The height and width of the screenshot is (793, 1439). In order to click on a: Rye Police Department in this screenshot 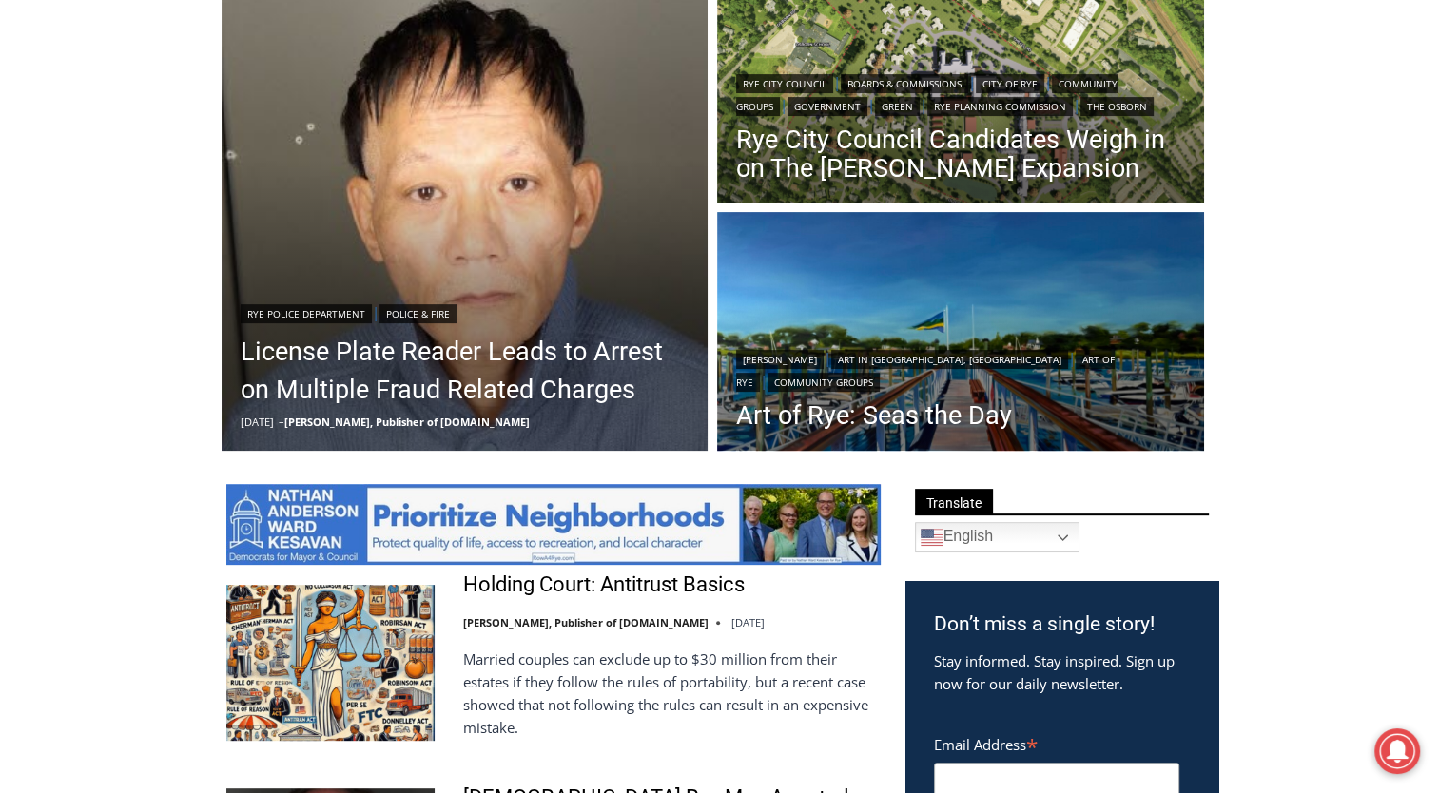, I will do `click(306, 314)`.